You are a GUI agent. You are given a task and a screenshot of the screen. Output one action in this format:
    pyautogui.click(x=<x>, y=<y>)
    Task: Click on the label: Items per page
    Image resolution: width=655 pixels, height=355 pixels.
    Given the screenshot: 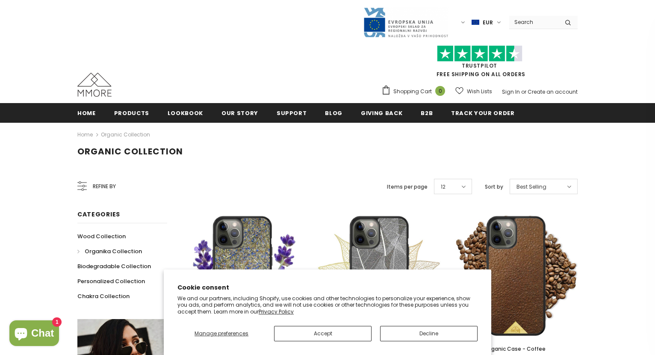 What is the action you would take?
    pyautogui.click(x=407, y=187)
    